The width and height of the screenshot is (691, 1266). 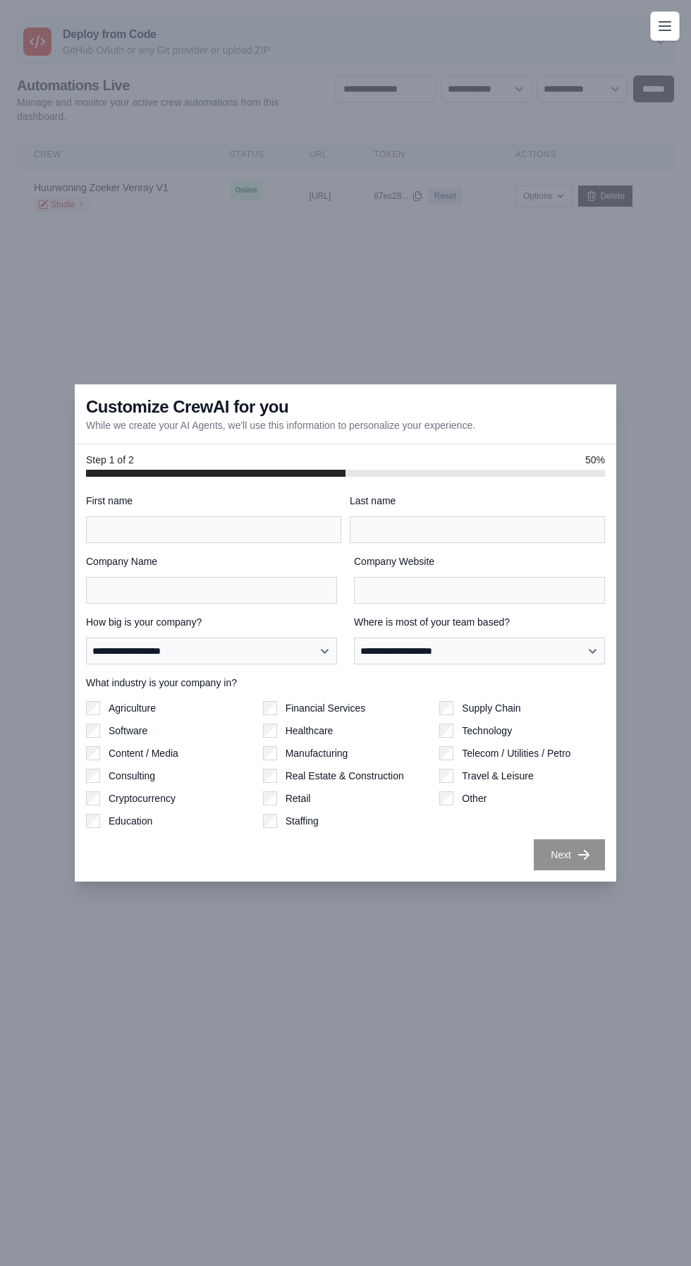 What do you see at coordinates (132, 776) in the screenshot?
I see `label: Consulting` at bounding box center [132, 776].